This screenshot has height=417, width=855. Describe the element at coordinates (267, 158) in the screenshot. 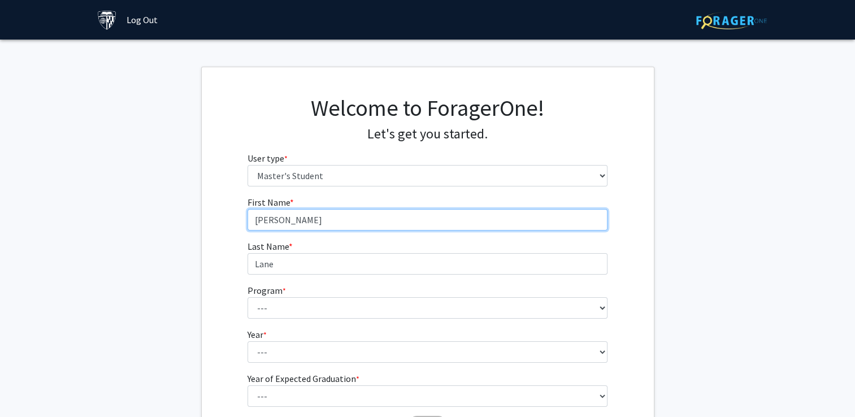

I see `label: User type` at that location.